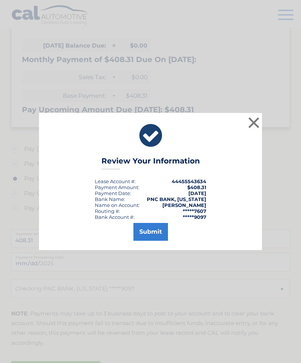  What do you see at coordinates (151, 163) in the screenshot?
I see `h3: Review Your Information` at bounding box center [151, 163].